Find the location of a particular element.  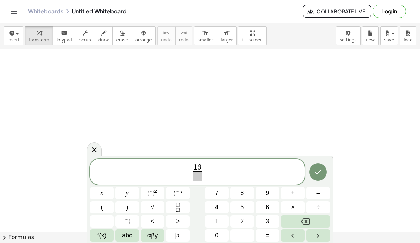

button: arrange is located at coordinates (143, 36).